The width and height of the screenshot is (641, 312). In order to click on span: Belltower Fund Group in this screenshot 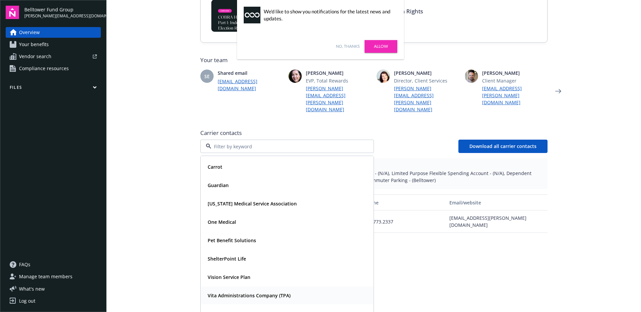, I will do `click(62, 9)`.